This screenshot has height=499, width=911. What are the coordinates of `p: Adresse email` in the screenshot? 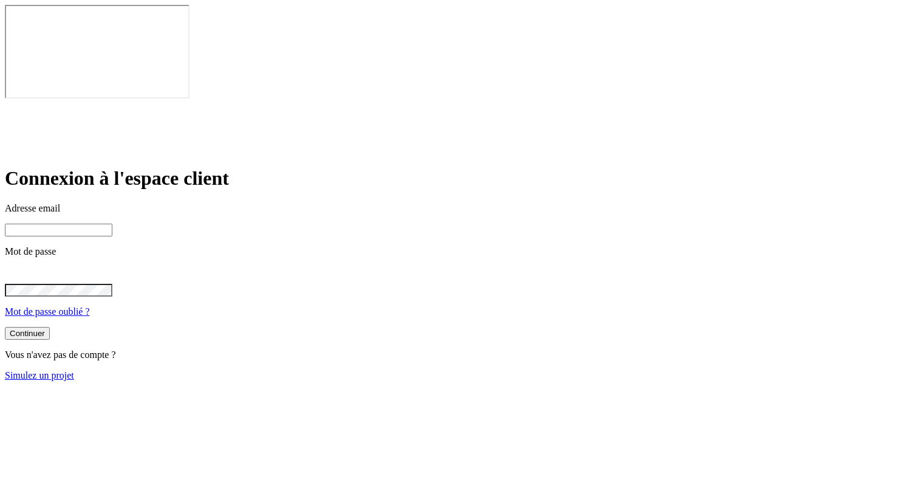 It's located at (456, 208).